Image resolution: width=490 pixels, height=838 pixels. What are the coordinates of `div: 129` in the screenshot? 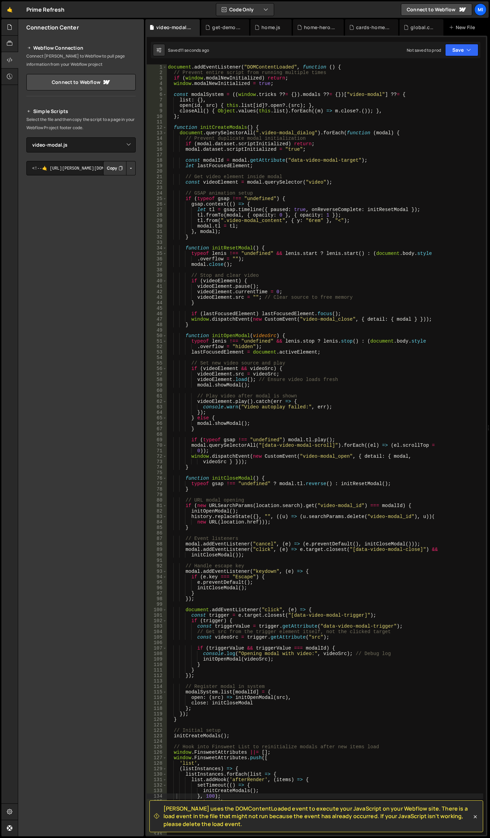 It's located at (157, 769).